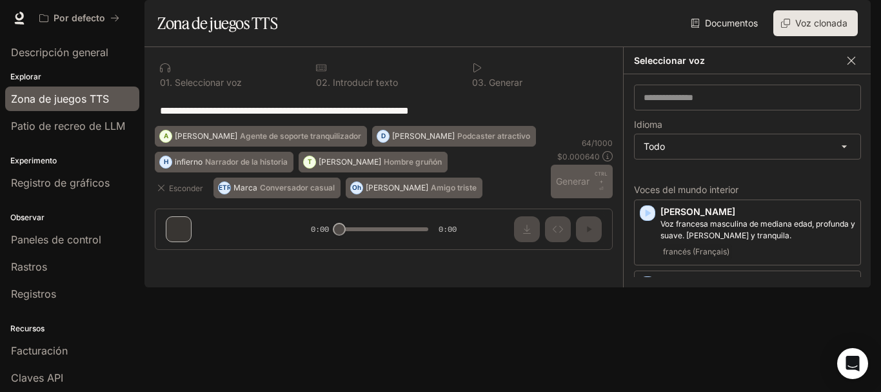 This screenshot has height=392, width=881. I want to click on font: Conversador casual, so click(297, 187).